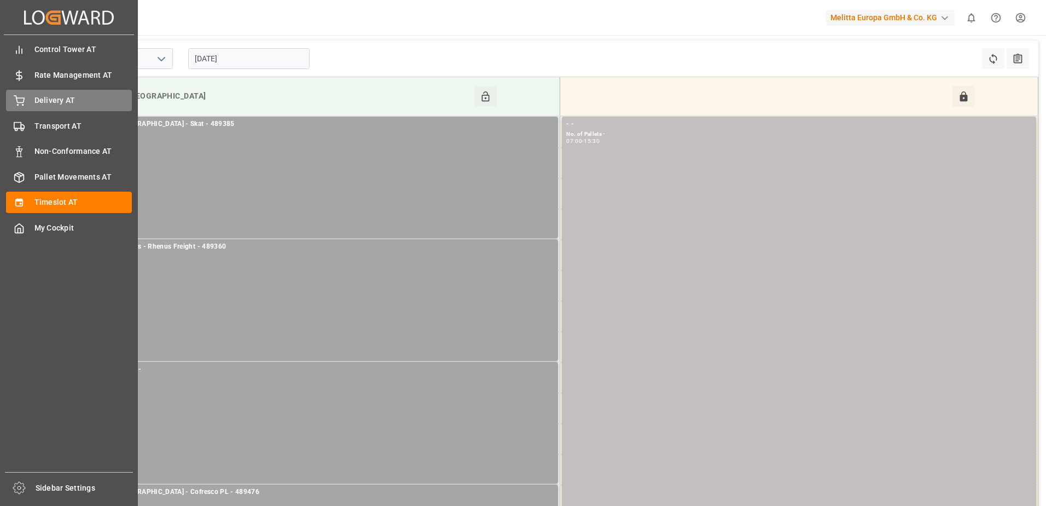 This screenshot has width=1046, height=506. Describe the element at coordinates (892, 18) in the screenshot. I see `button: Melitta Europa GmbH & Co. KG` at that location.